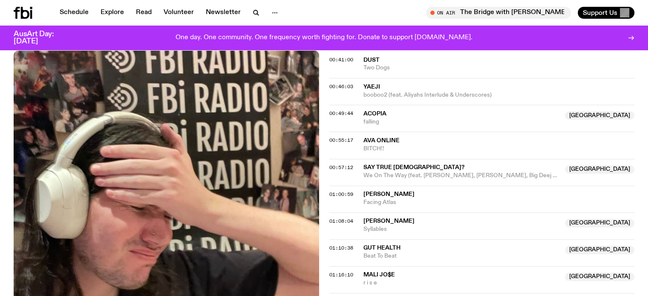 The height and width of the screenshot is (296, 648). What do you see at coordinates (74, 13) in the screenshot?
I see `a: Schedule` at bounding box center [74, 13].